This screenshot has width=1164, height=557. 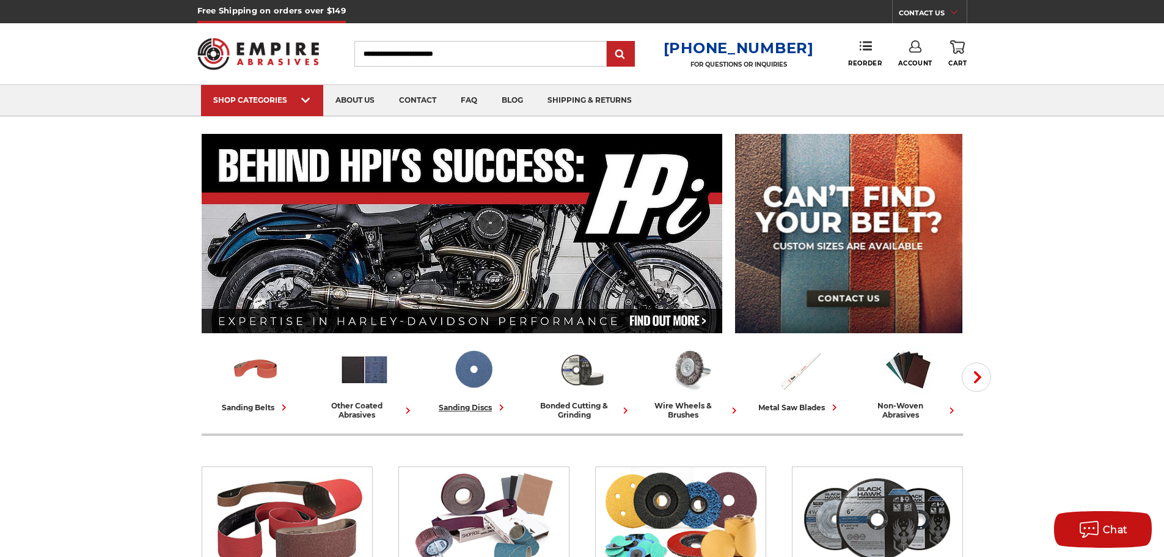 What do you see at coordinates (473, 369) in the screenshot?
I see `img: Sanding Discs` at bounding box center [473, 369].